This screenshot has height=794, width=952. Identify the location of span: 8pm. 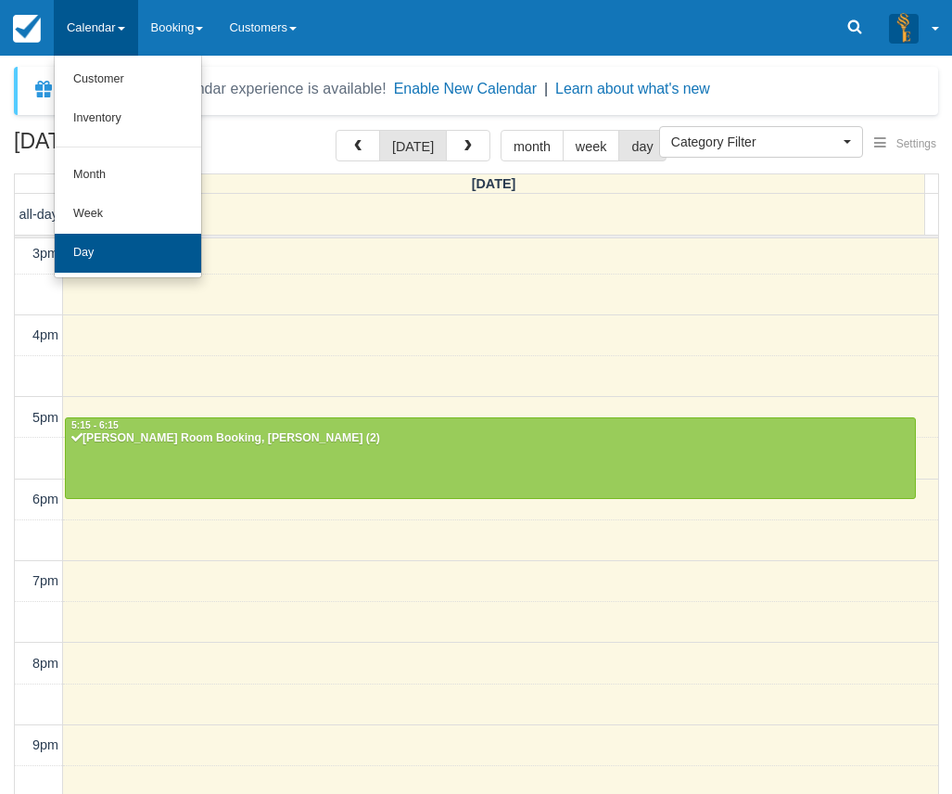
(45, 663).